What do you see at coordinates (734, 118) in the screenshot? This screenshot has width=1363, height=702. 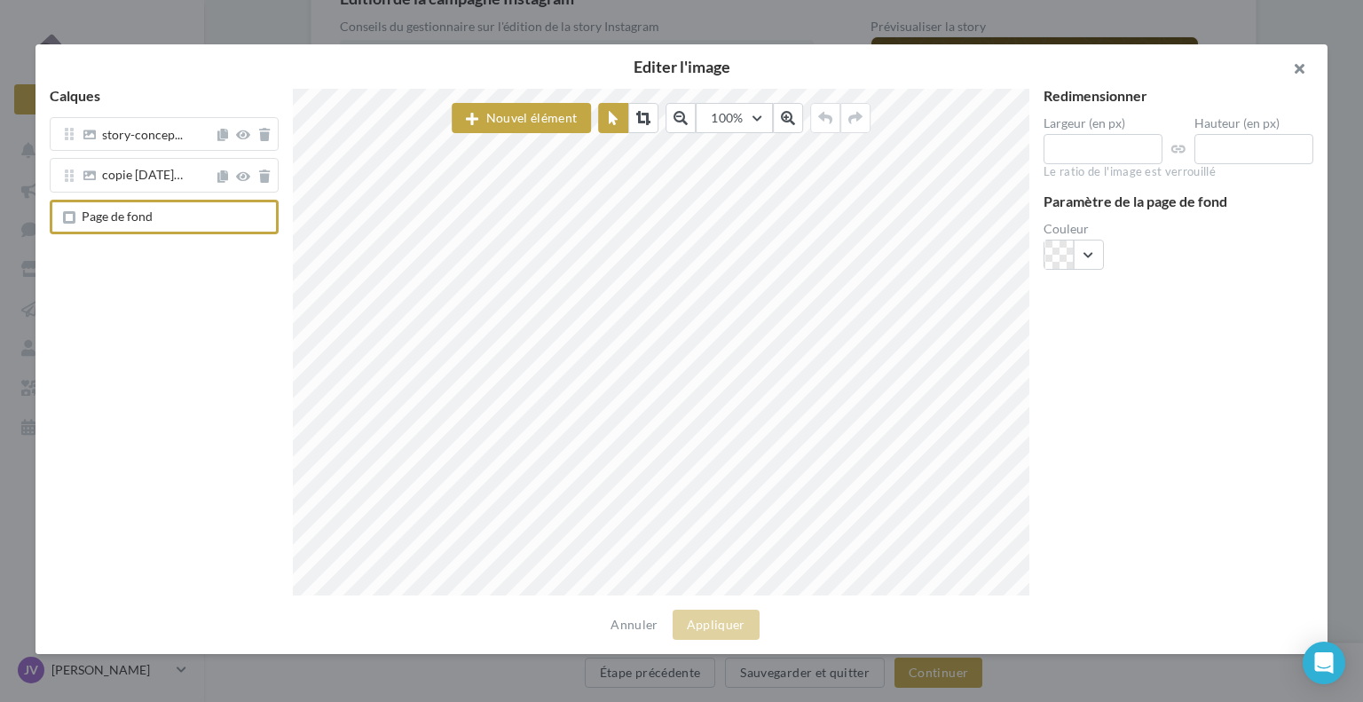 I see `button: 100%` at bounding box center [734, 118].